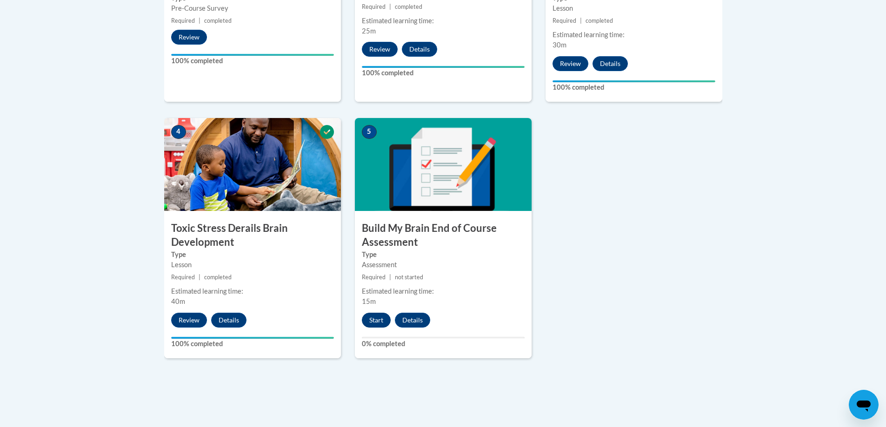  What do you see at coordinates (253, 236) in the screenshot?
I see `h3: Toxic Stress Derails Brain Development` at bounding box center [253, 236].